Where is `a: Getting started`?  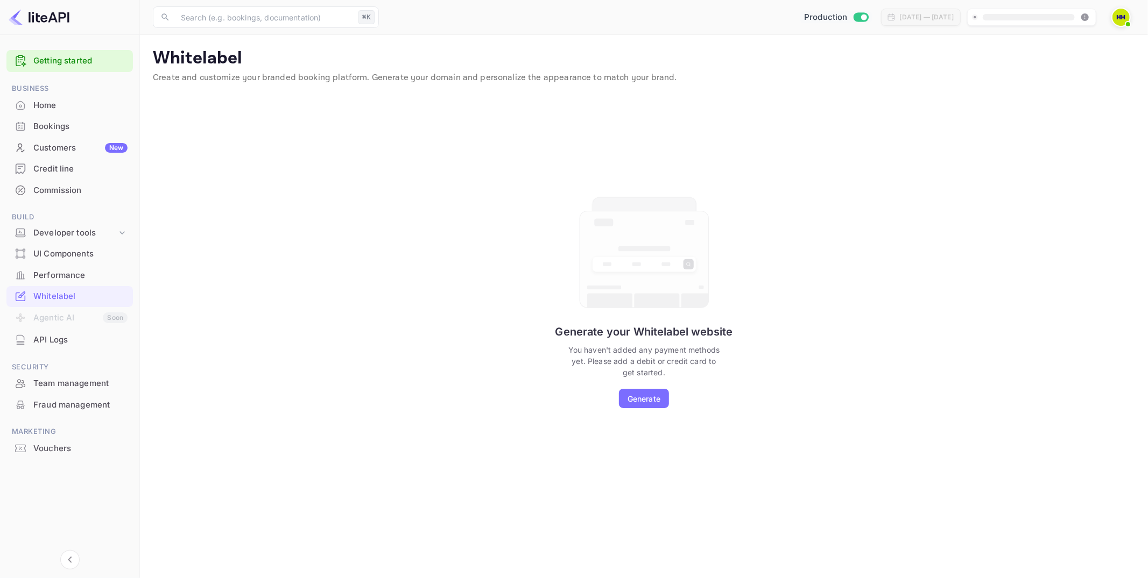
a: Getting started is located at coordinates (80, 61).